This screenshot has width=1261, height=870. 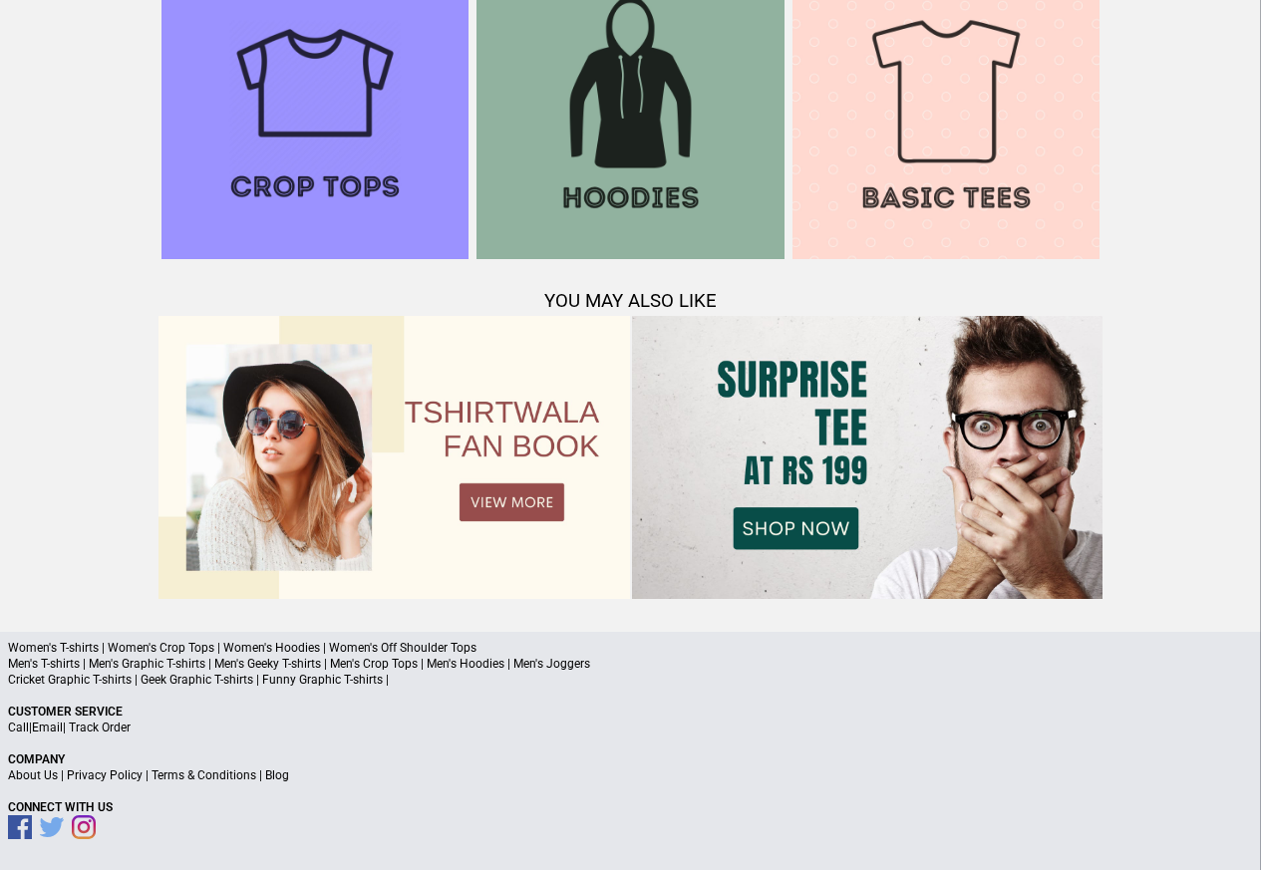 What do you see at coordinates (18, 728) in the screenshot?
I see `a: Call` at bounding box center [18, 728].